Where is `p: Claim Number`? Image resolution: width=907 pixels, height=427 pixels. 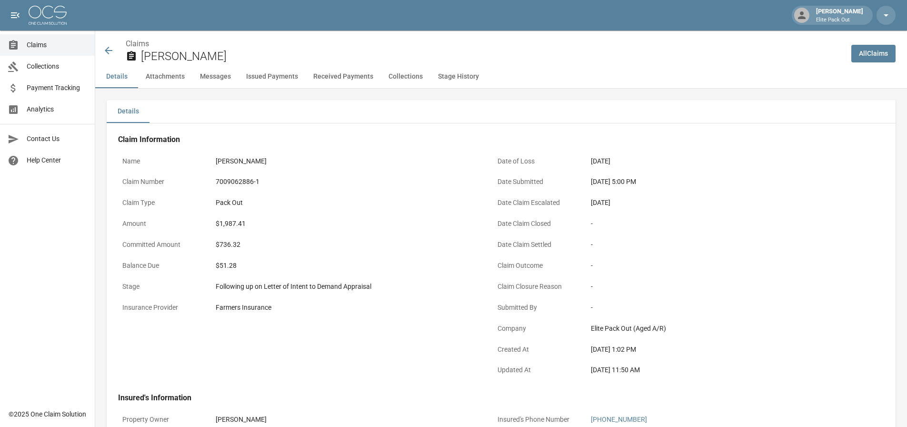 p: Claim Number is located at coordinates (161, 181).